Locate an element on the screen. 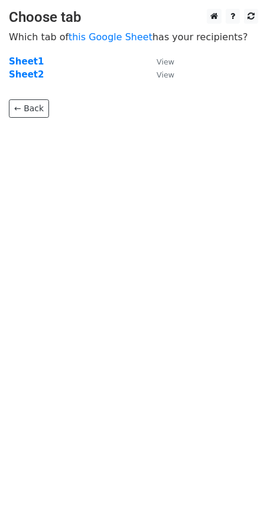 The image size is (267, 510). h3: Choose tab is located at coordinates (134, 17).